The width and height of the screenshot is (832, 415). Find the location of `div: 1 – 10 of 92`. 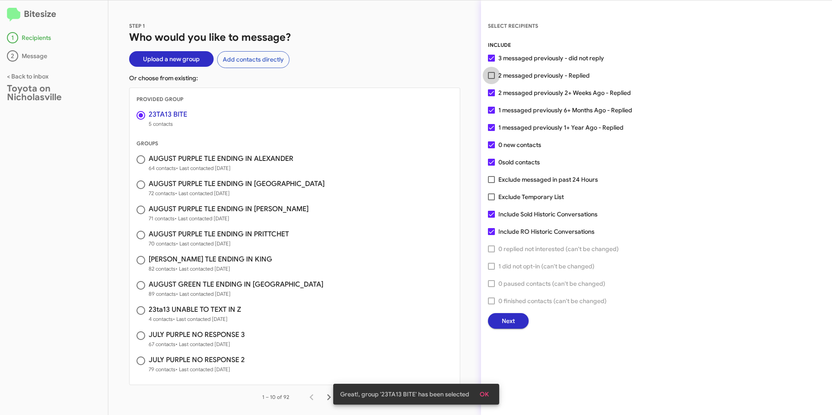

div: 1 – 10 of 92 is located at coordinates (276, 397).